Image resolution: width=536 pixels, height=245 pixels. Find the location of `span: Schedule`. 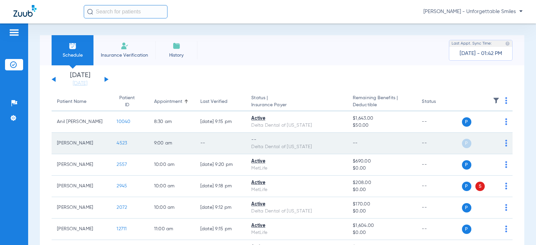

span: Schedule is located at coordinates (72, 55).